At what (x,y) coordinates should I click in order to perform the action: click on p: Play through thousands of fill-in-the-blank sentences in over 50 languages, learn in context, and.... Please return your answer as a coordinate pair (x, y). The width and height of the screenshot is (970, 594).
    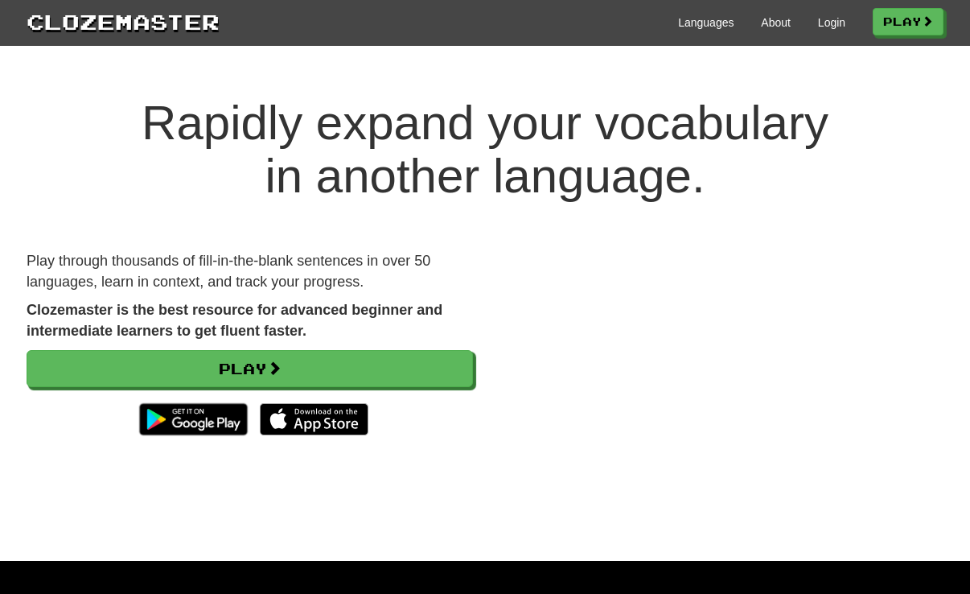
    Looking at the image, I should click on (249, 271).